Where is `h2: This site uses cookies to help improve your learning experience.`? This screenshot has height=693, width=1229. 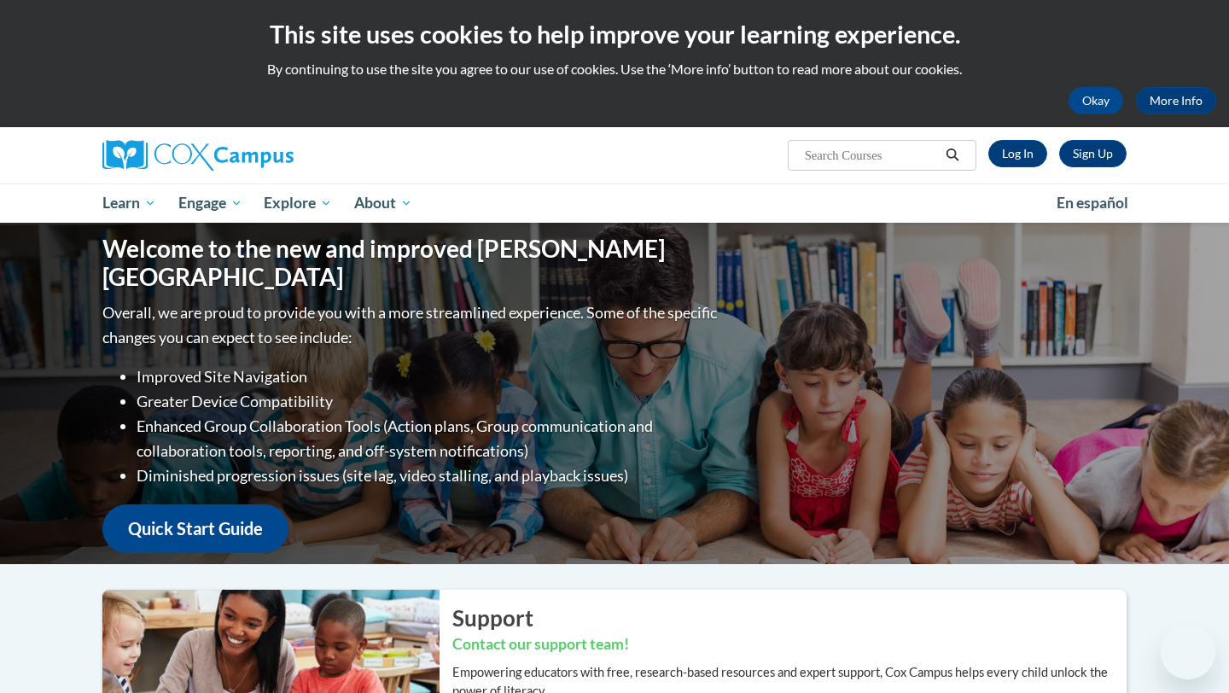
h2: This site uses cookies to help improve your learning experience. is located at coordinates (615, 34).